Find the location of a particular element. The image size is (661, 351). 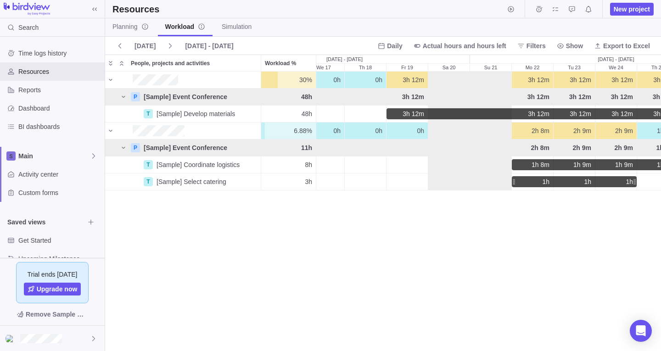

div: We 24 is located at coordinates (616, 67).